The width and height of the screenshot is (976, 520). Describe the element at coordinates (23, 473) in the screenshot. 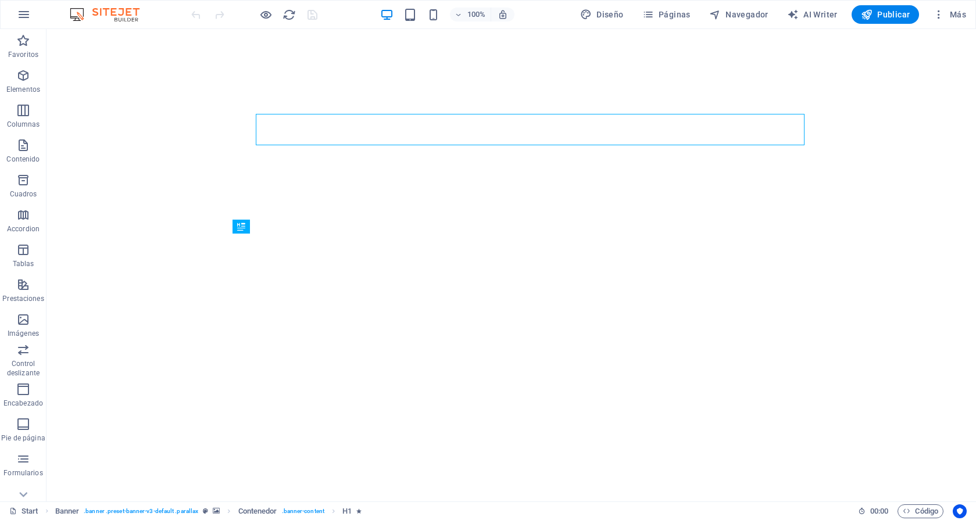

I see `p: Formularios` at that location.